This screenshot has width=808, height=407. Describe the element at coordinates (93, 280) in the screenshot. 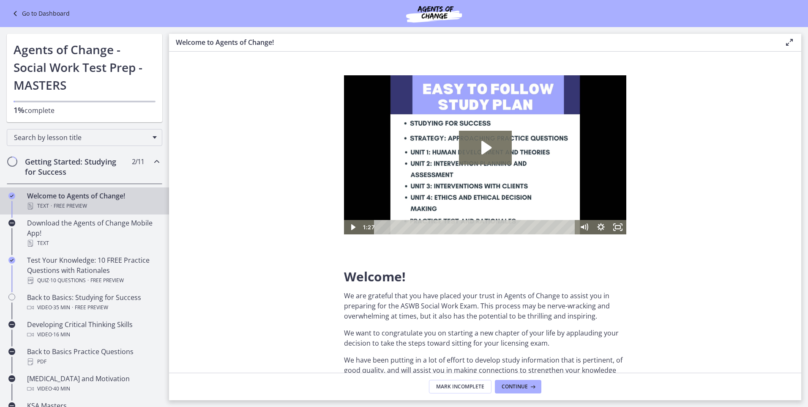

I see `div: Quiz` at that location.